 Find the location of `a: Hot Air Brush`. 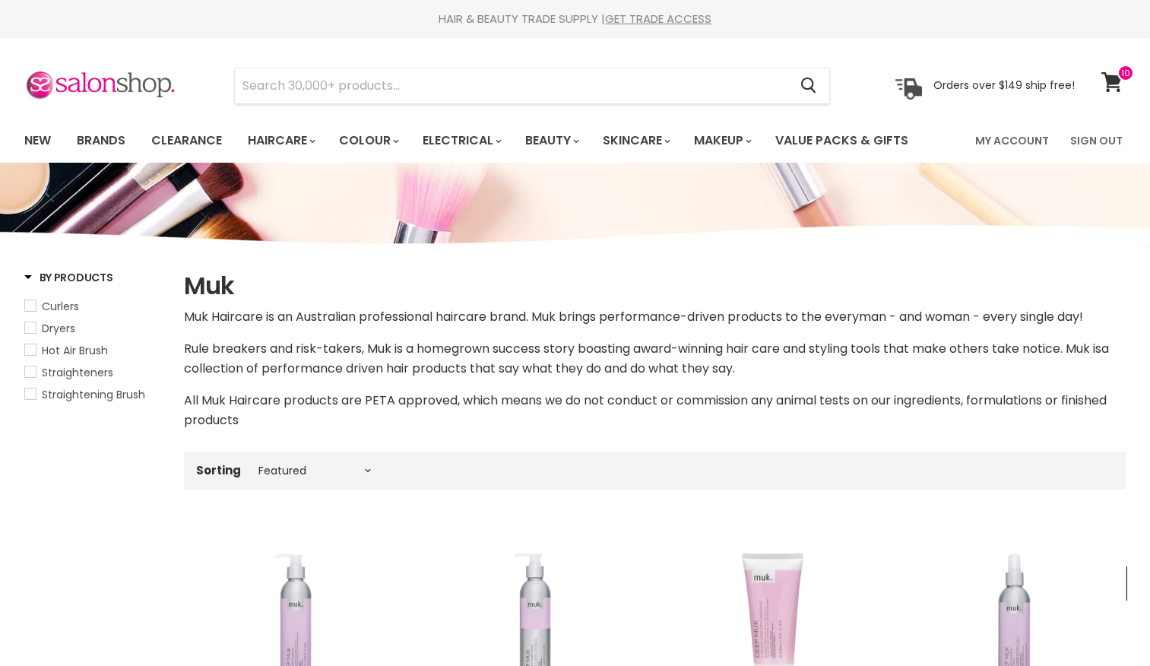

a: Hot Air Brush is located at coordinates (94, 350).